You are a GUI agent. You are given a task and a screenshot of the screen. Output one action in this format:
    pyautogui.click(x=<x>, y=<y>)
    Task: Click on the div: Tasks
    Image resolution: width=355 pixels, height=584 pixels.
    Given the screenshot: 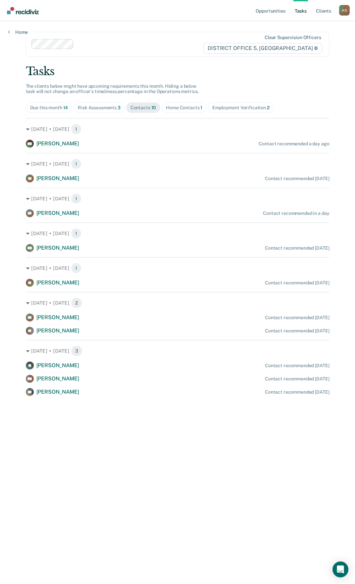 What is the action you would take?
    pyautogui.click(x=177, y=71)
    